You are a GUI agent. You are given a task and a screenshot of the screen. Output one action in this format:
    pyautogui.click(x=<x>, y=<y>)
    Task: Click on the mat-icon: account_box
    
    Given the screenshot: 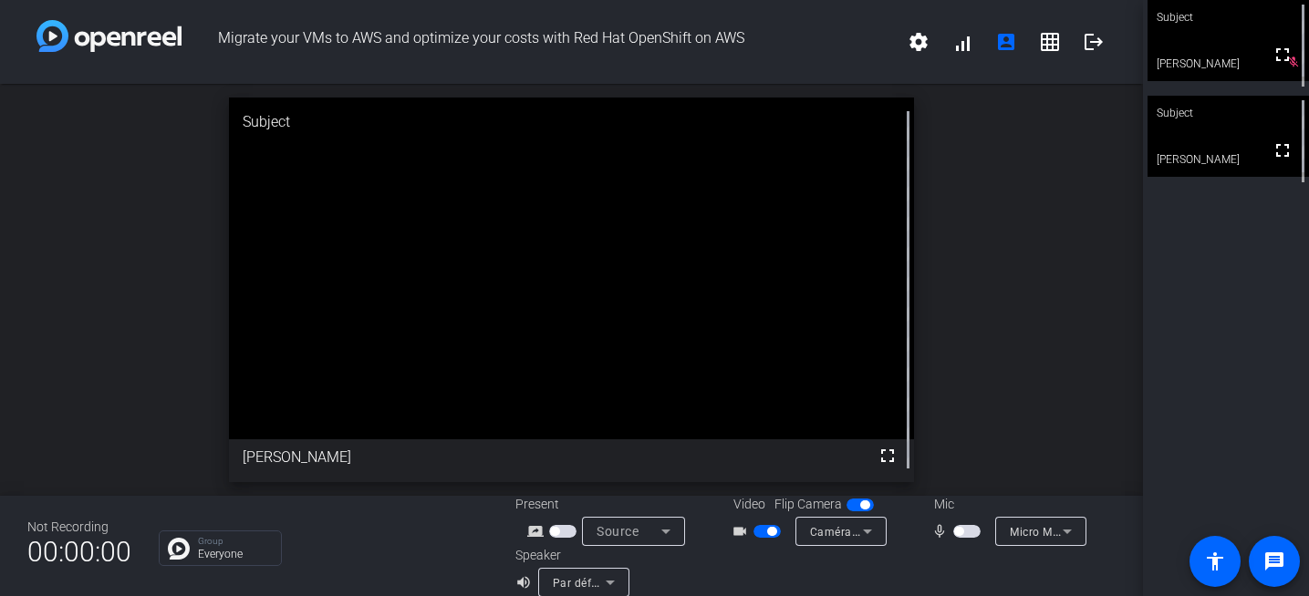 What is the action you would take?
    pyautogui.click(x=1006, y=42)
    